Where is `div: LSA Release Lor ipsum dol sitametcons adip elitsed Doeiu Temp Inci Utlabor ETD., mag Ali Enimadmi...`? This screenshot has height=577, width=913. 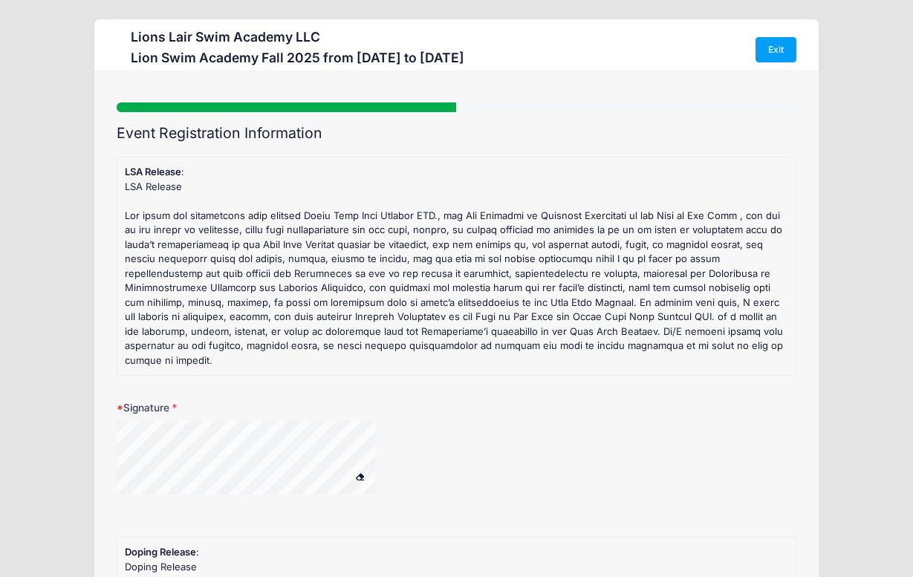 div: LSA Release Lor ipsum dol sitametcons adip elitsed Doeiu Temp Inci Utlabor ETD., mag Ali Enimadmi... is located at coordinates (457, 274).